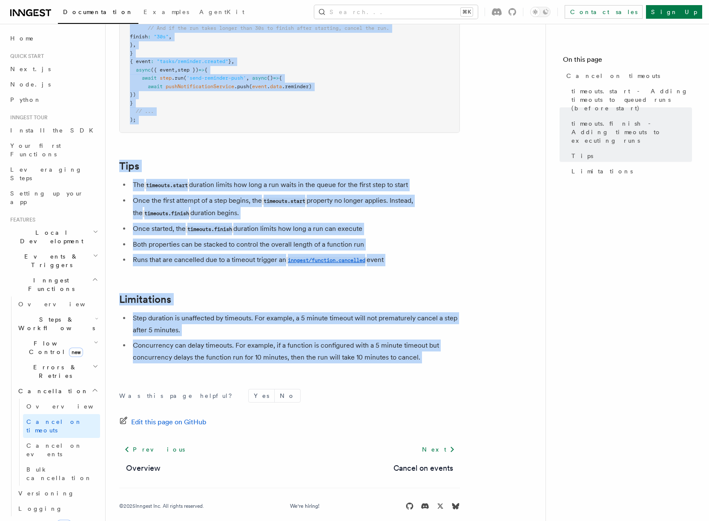  What do you see at coordinates (166, 185) in the screenshot?
I see `code: timeouts.start` at bounding box center [166, 185].